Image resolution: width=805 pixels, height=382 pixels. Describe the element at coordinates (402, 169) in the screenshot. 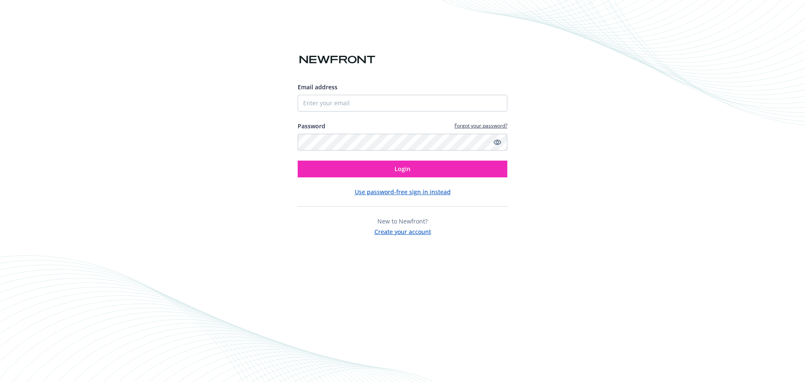

I see `span: Login` at that location.